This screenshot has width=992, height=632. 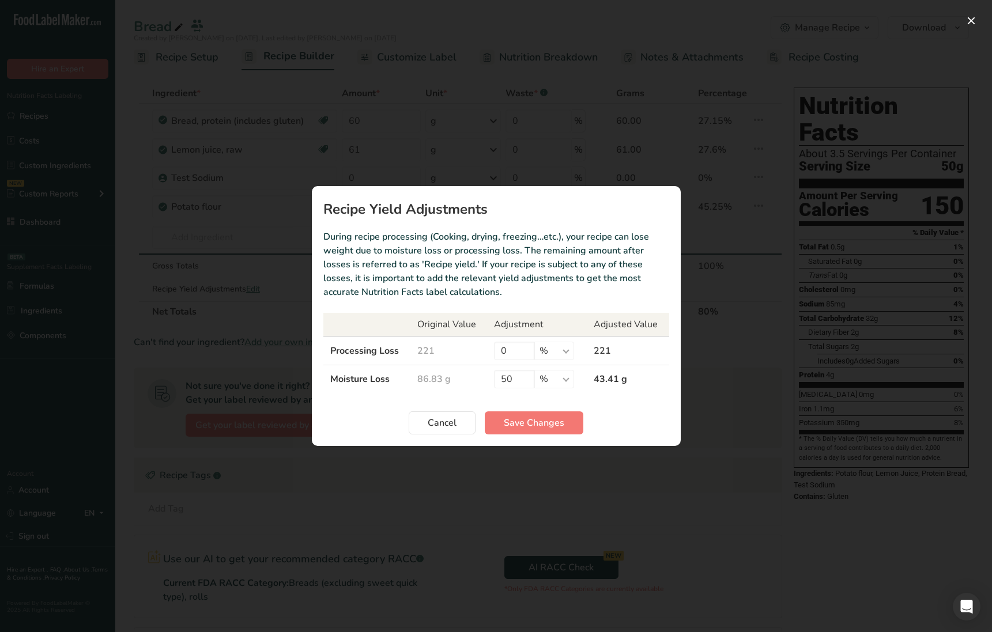 What do you see at coordinates (967, 607) in the screenshot?
I see `div: Open Intercom Messenger` at bounding box center [967, 607].